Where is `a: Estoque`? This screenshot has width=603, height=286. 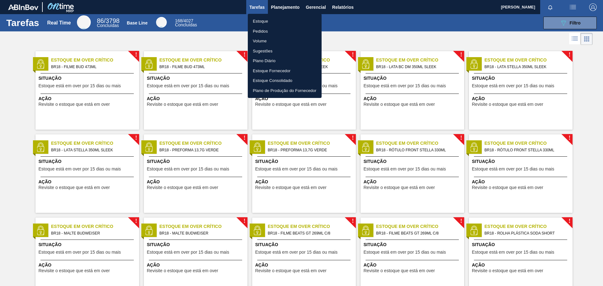
a: Estoque is located at coordinates (285, 21).